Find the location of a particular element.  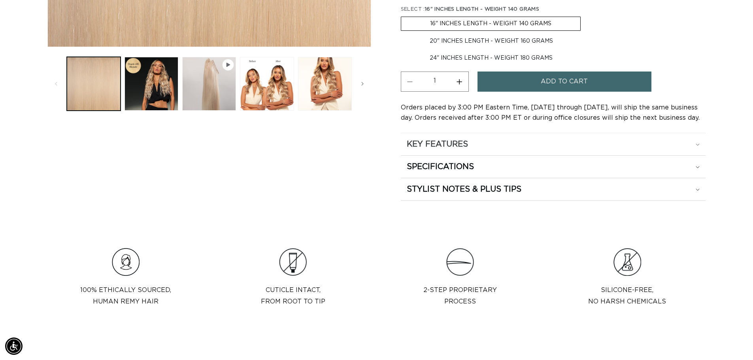

div: Chat Widget is located at coordinates (733, 341).